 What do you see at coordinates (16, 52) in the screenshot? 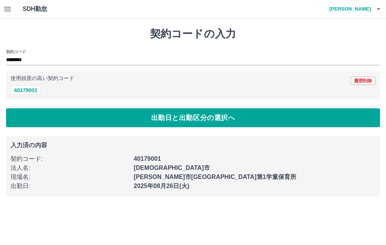
I see `h2: 契約コード` at bounding box center [16, 52].